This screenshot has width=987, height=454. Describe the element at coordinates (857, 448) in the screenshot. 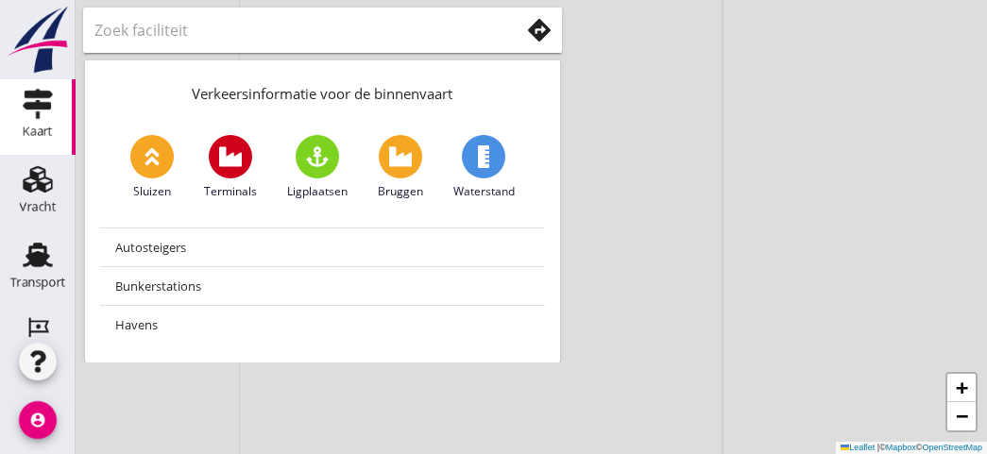

I see `a: Leaflet` at that location.